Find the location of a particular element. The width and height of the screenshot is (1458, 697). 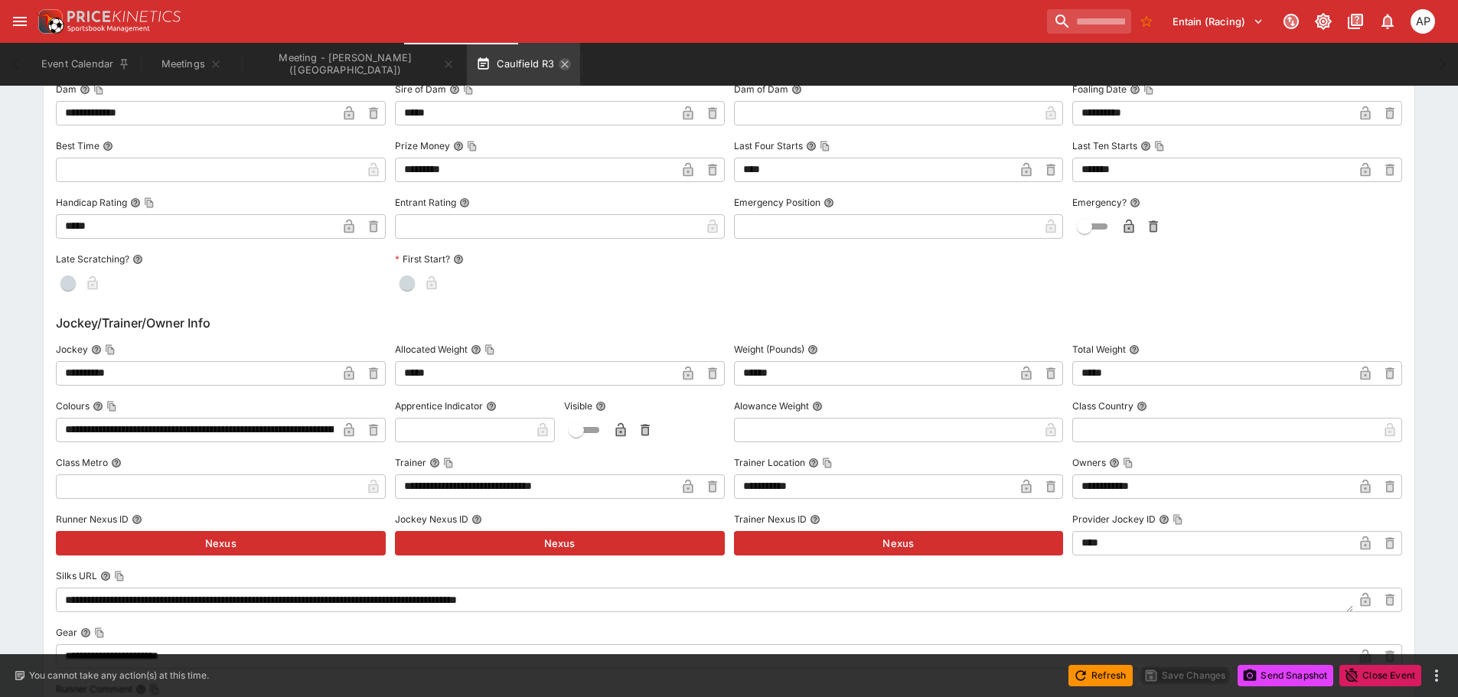

button: TrainerCopy To Clipboard is located at coordinates (435, 463).